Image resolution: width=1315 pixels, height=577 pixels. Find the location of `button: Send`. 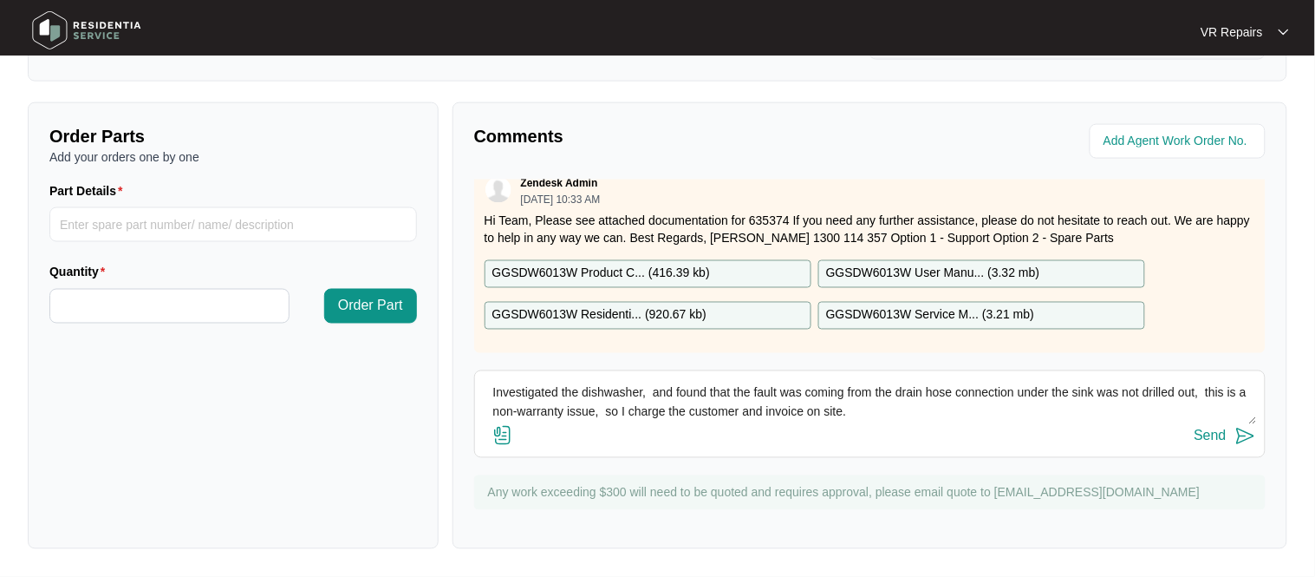

button: Send is located at coordinates (1225, 436).